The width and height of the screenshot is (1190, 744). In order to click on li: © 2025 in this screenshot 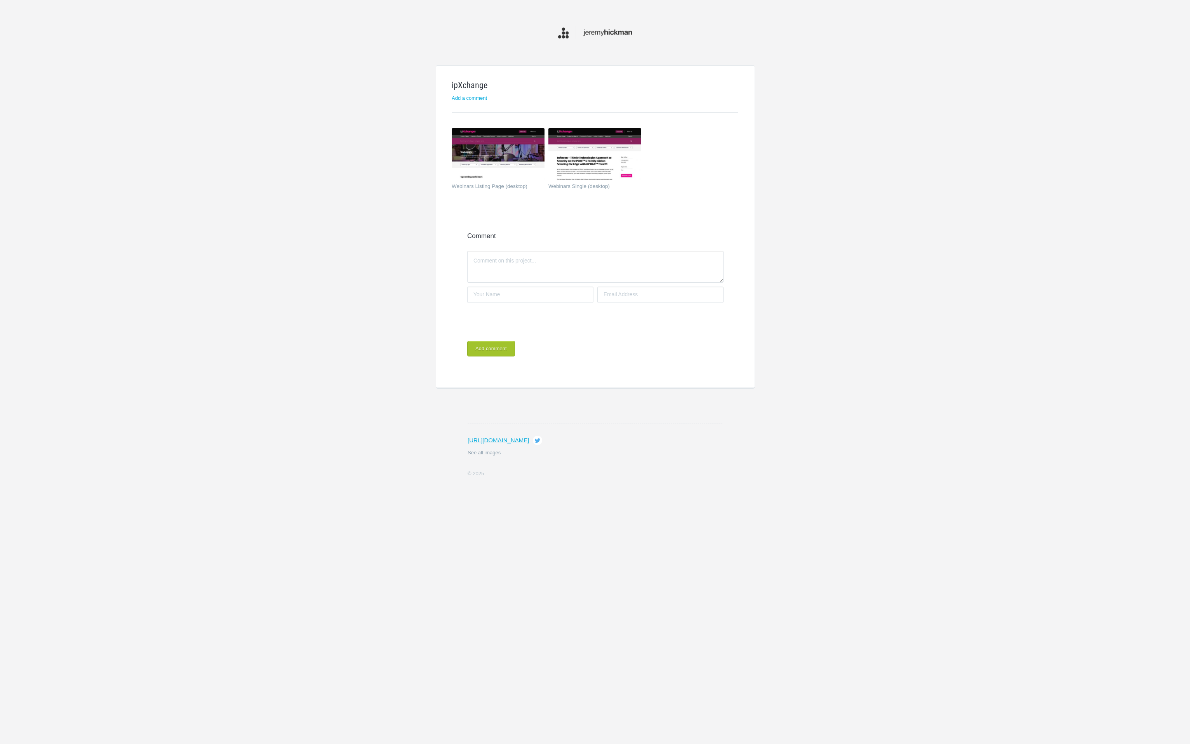, I will do `click(595, 474)`.